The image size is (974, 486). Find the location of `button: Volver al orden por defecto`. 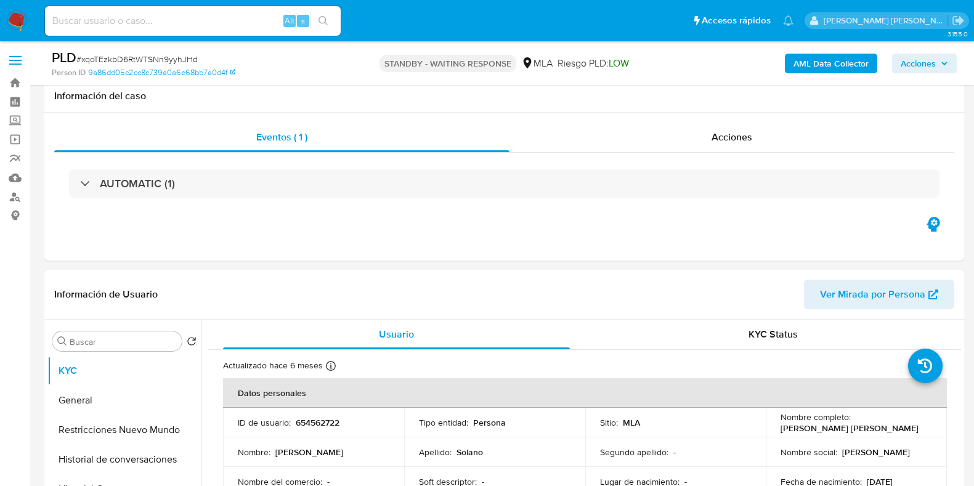

button: Volver al orden por defecto is located at coordinates (192, 343).